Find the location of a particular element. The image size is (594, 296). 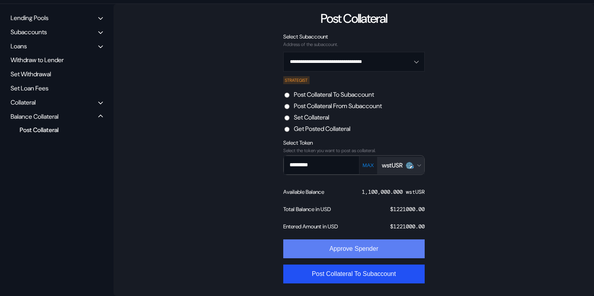

button: MAX is located at coordinates (368, 165).